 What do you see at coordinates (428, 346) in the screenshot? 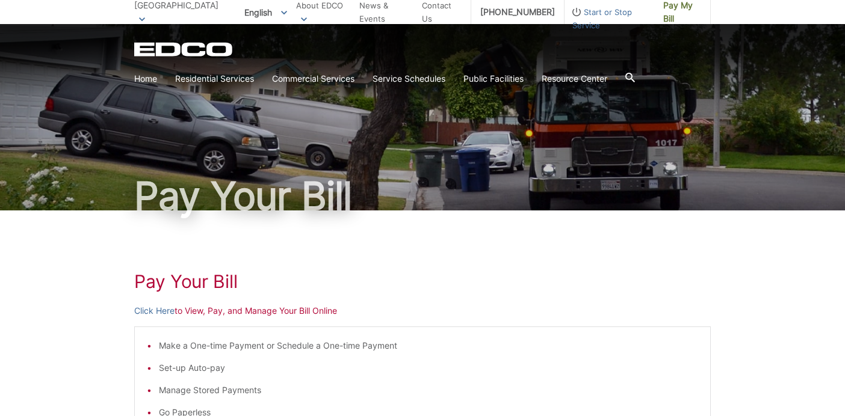
I see `li: Make a One-time Payment or Schedule a One-time Payment` at bounding box center [428, 346].